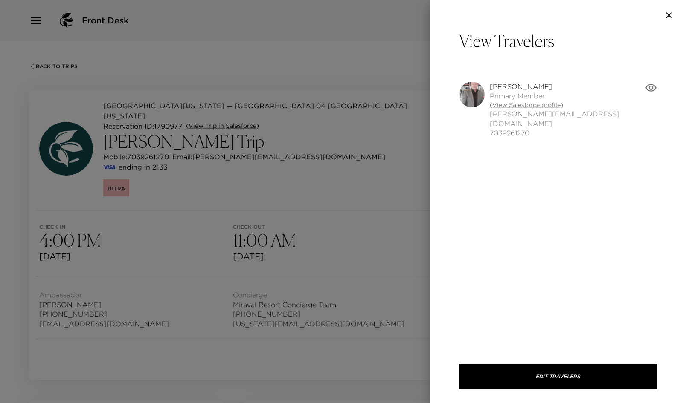 This screenshot has width=686, height=403. What do you see at coordinates (567, 133) in the screenshot?
I see `span: 7039261270` at bounding box center [567, 133].